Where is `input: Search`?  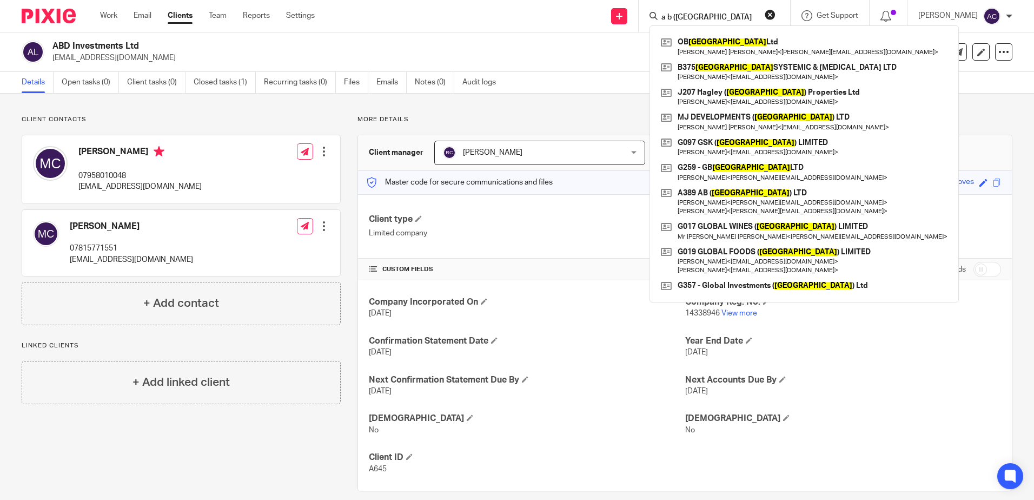 input: Search is located at coordinates (709, 18).